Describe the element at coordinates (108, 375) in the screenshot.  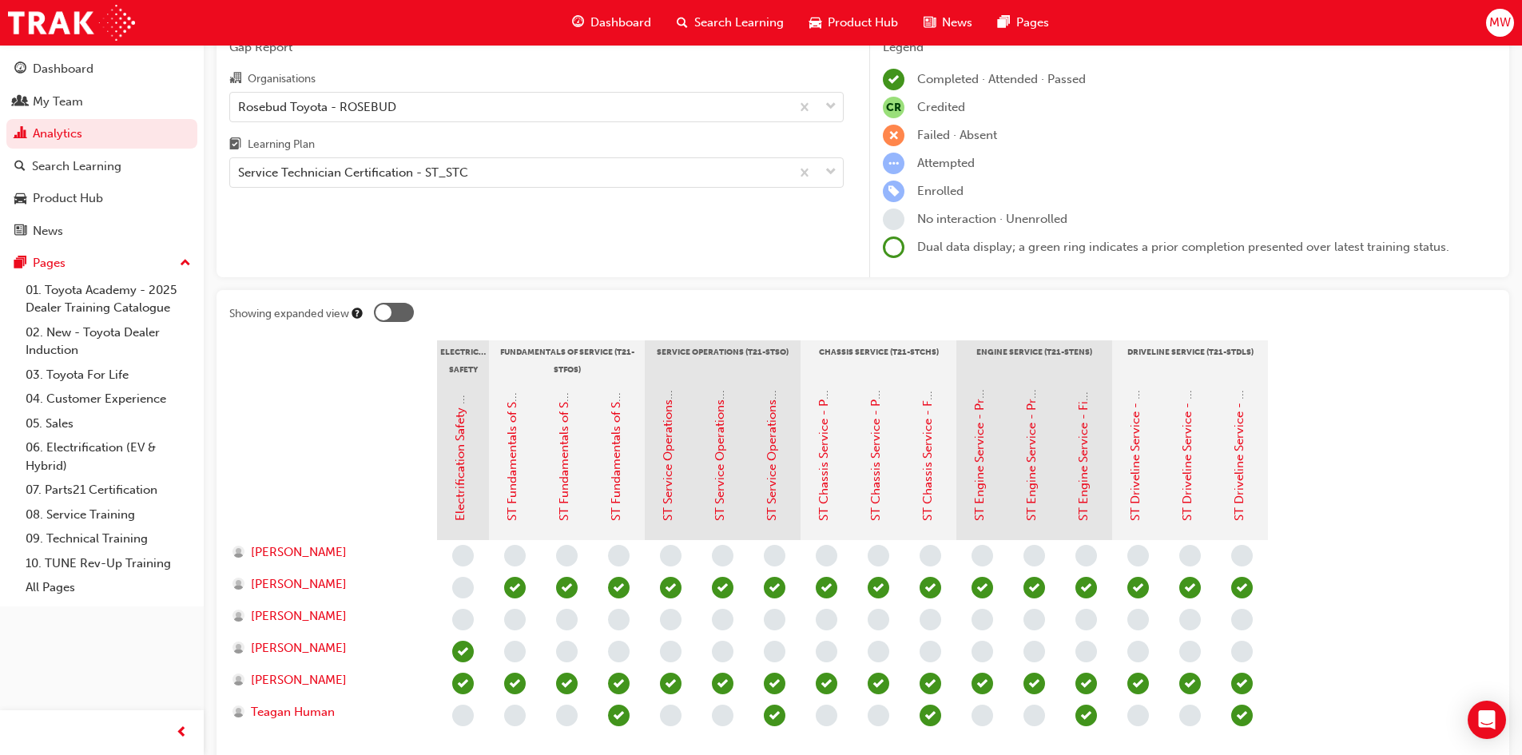
I see `a: 03. Toyota For Life` at that location.